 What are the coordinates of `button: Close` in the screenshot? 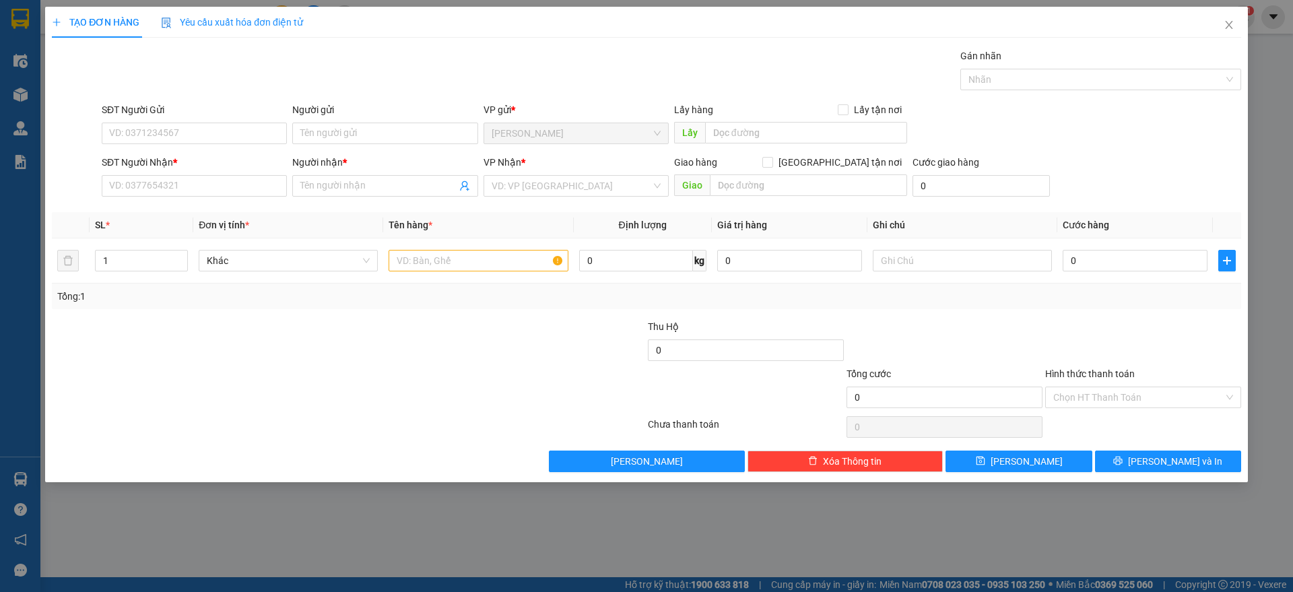 It's located at (1229, 26).